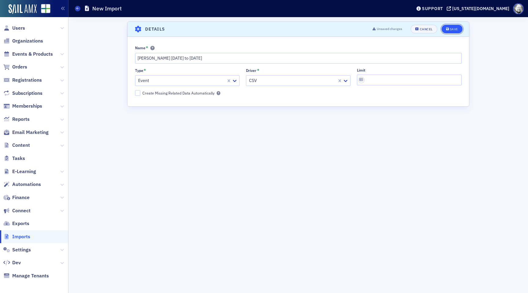 The width and height of the screenshot is (528, 293). What do you see at coordinates (155, 29) in the screenshot?
I see `h4: Details` at bounding box center [155, 29].